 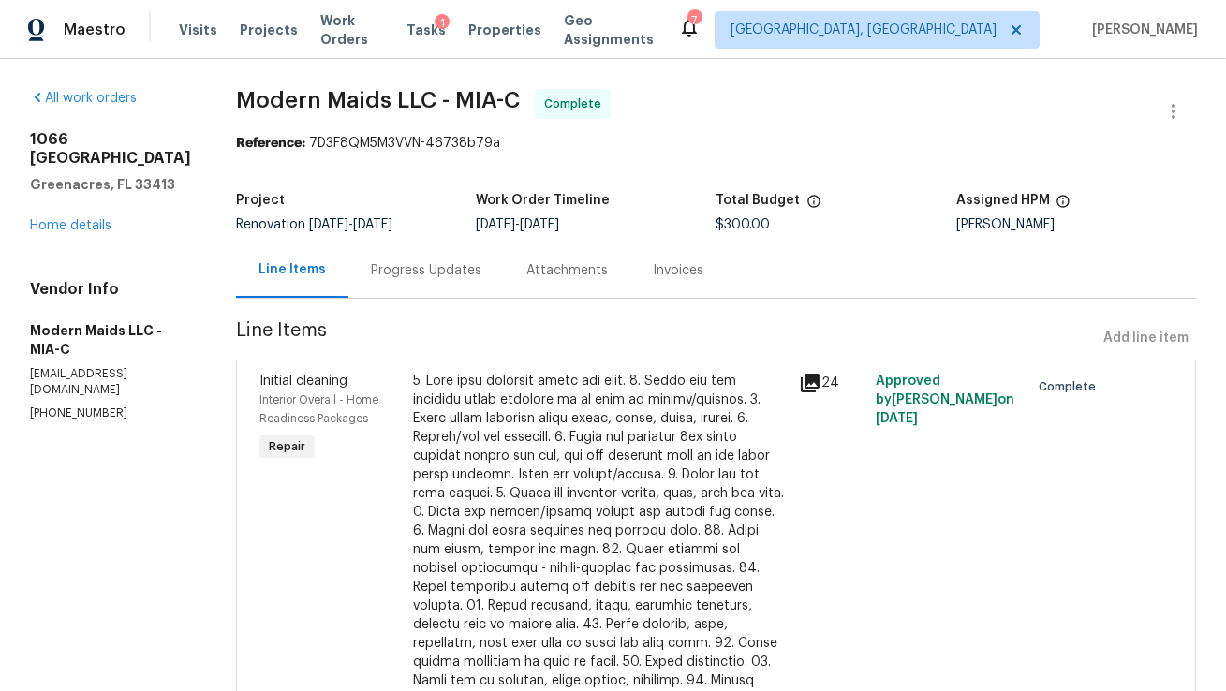 I want to click on div: Progress Updates, so click(x=426, y=271).